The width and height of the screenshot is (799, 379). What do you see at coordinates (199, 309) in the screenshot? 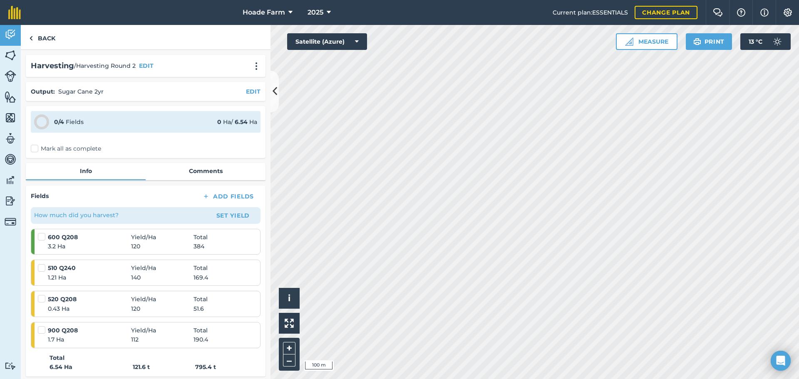
I see `span: 51.6` at bounding box center [199, 309].